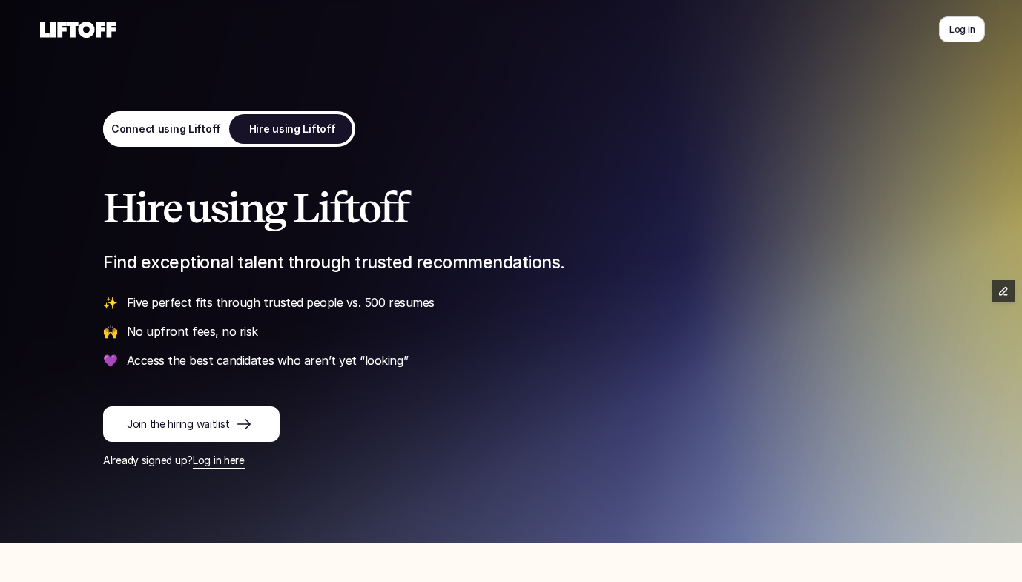  I want to click on a: Log in, so click(962, 29).